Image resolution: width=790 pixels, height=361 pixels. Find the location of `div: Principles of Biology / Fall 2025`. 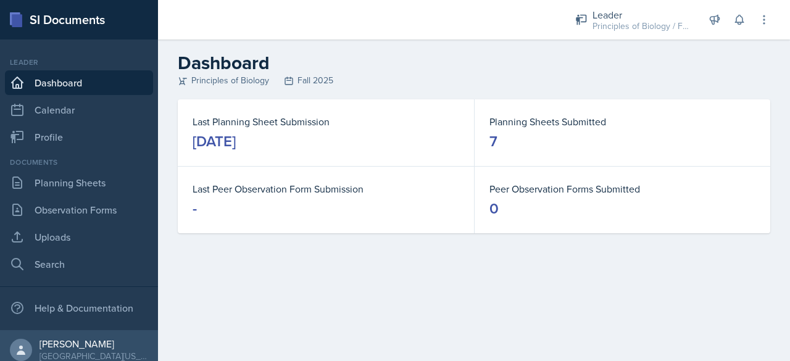

div: Principles of Biology / Fall 2025 is located at coordinates (642, 26).